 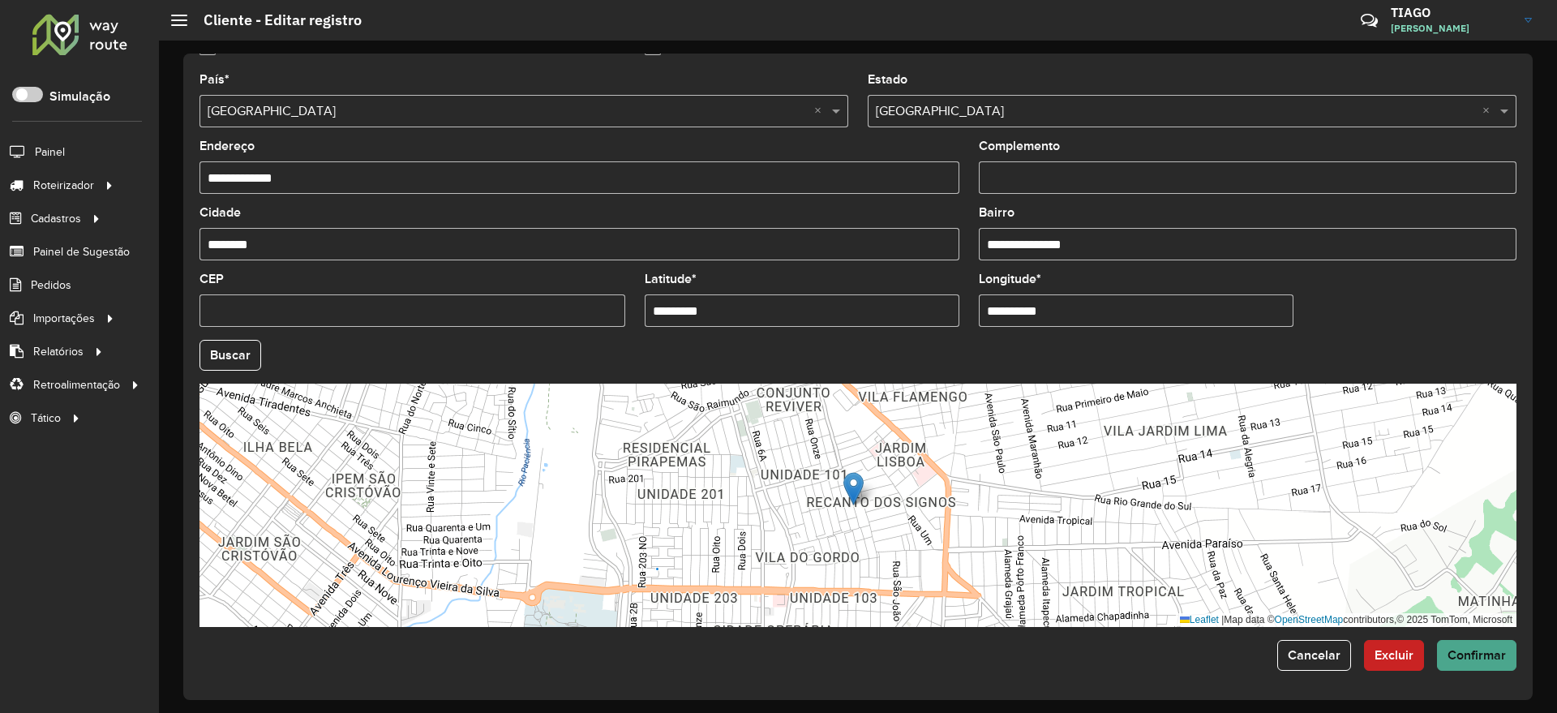 What do you see at coordinates (1314, 655) in the screenshot?
I see `button: Cancelar` at bounding box center [1314, 655].